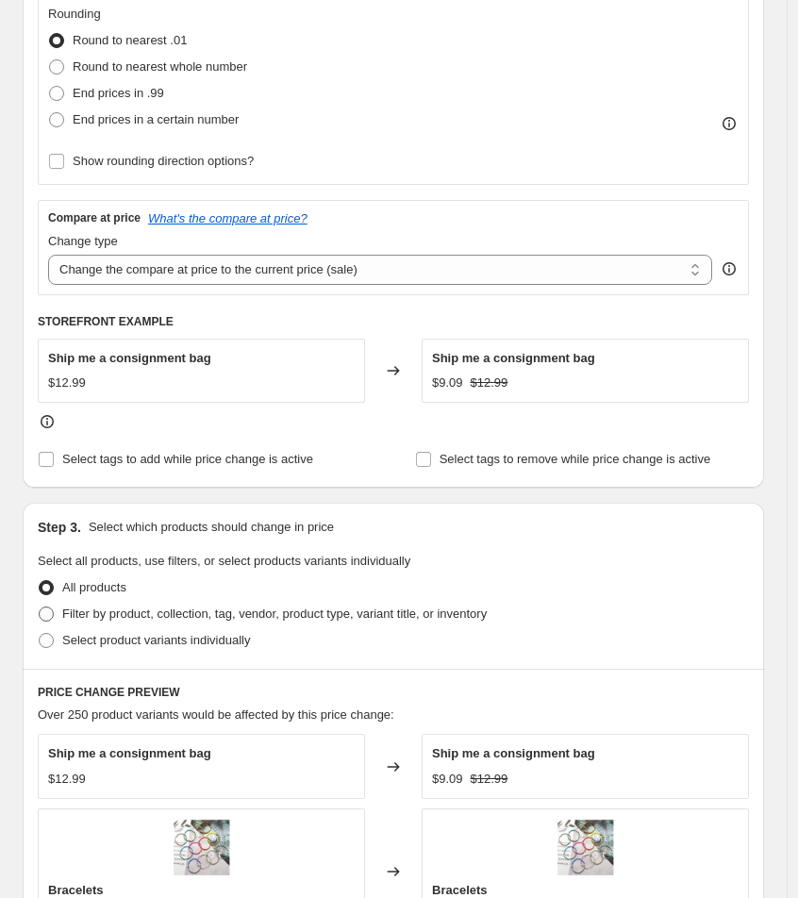 The image size is (798, 898). I want to click on span: Round to nearest .01, so click(129, 40).